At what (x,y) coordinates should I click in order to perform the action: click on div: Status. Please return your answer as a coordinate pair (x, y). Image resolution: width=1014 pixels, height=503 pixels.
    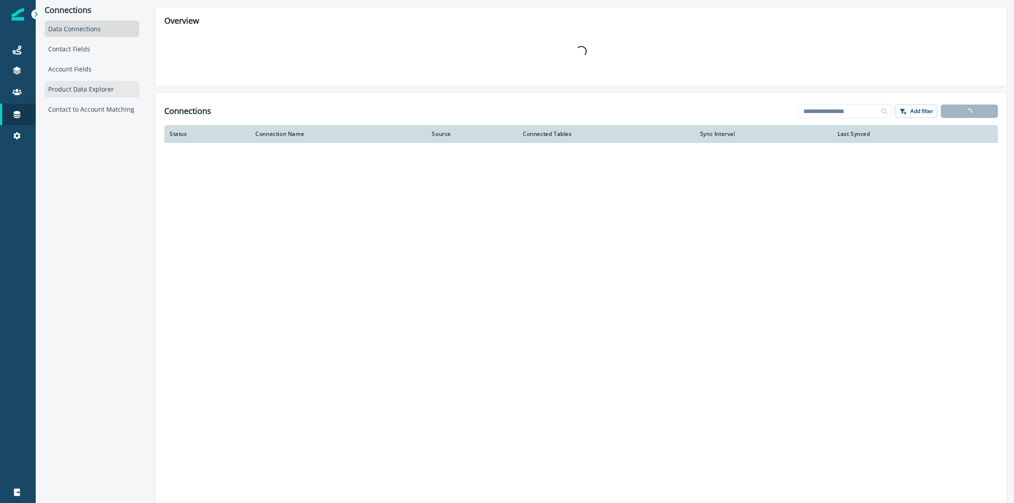
    Looking at the image, I should click on (207, 134).